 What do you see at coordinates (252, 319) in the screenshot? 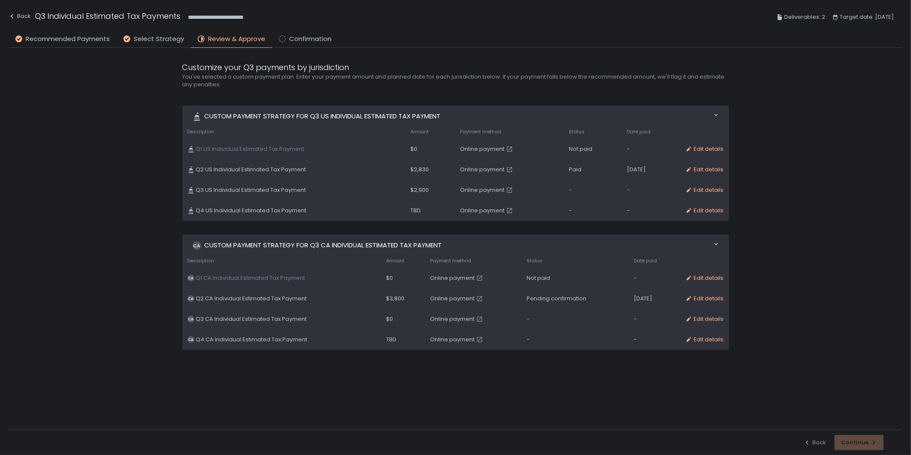
I see `span: Q3 CA Individual Estimated Tax Payment` at bounding box center [252, 319].